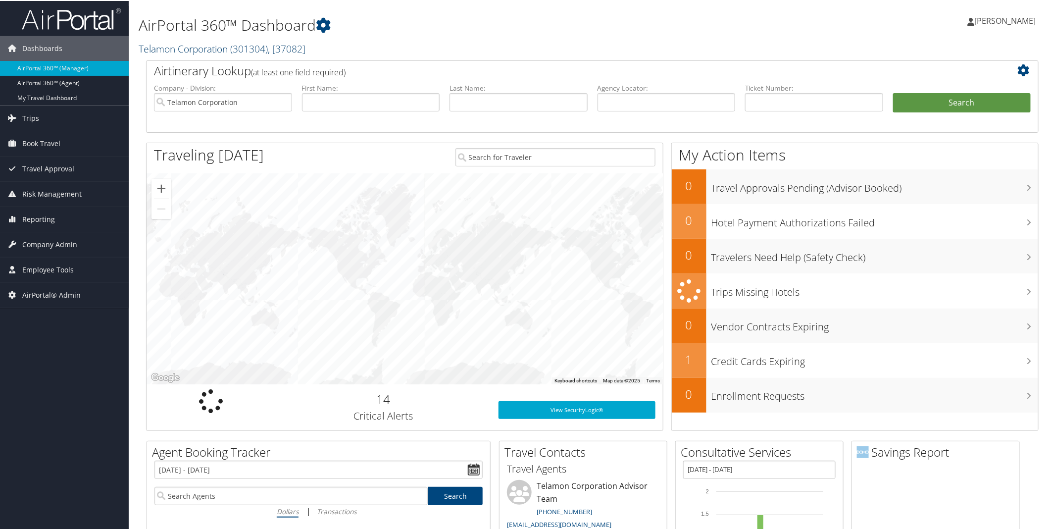 The height and width of the screenshot is (530, 1052). Describe the element at coordinates (875, 393) in the screenshot. I see `h3: Enrollment Requests` at that location.